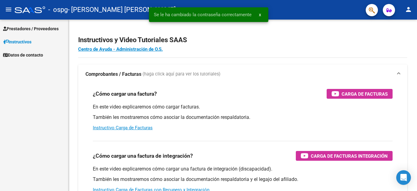 Image resolution: width=417 pixels, height=191 pixels. What do you see at coordinates (120, 49) in the screenshot?
I see `a: Centro de Ayuda - Administración de O.S.` at bounding box center [120, 49].